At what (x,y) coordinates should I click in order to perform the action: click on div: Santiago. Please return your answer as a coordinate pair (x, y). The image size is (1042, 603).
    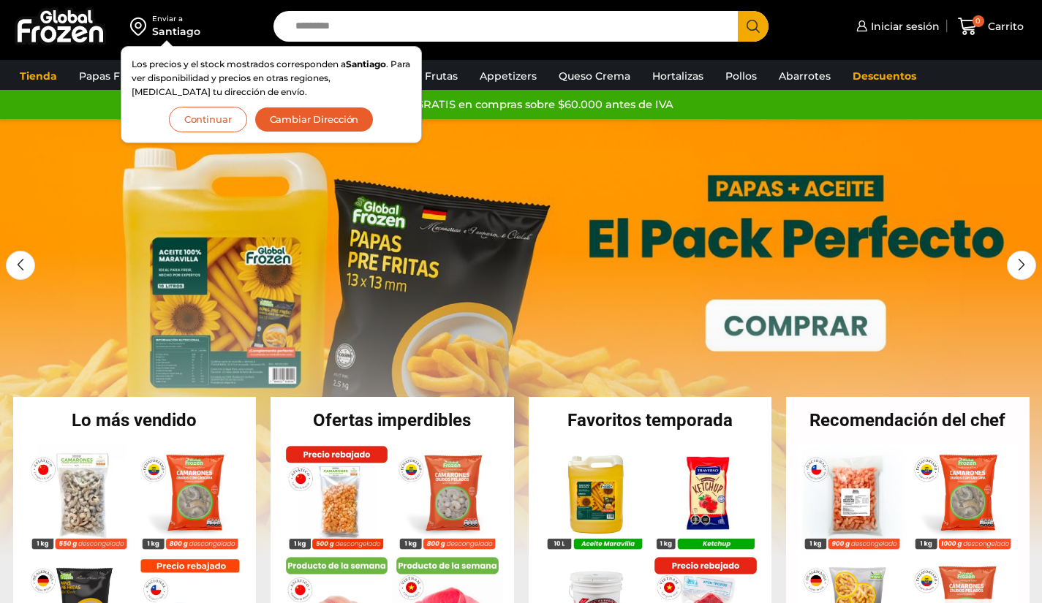
    Looking at the image, I should click on (176, 31).